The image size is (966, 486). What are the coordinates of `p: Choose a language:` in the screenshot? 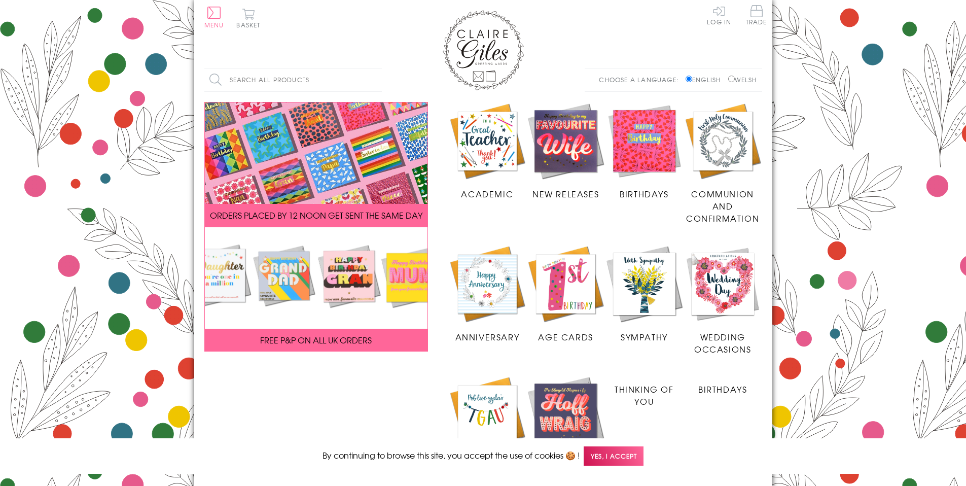 It's located at (641, 80).